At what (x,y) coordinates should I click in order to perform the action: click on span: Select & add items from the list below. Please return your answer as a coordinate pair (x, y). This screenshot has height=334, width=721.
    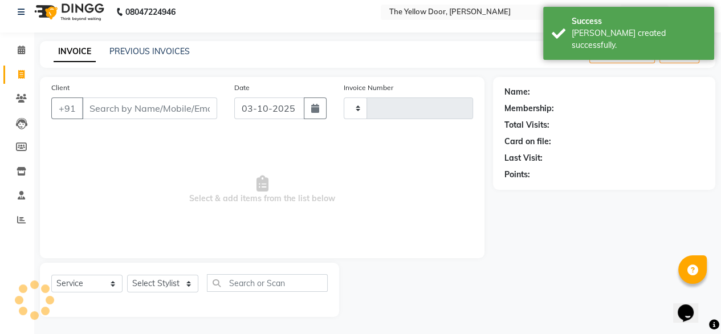
    Looking at the image, I should click on (262, 190).